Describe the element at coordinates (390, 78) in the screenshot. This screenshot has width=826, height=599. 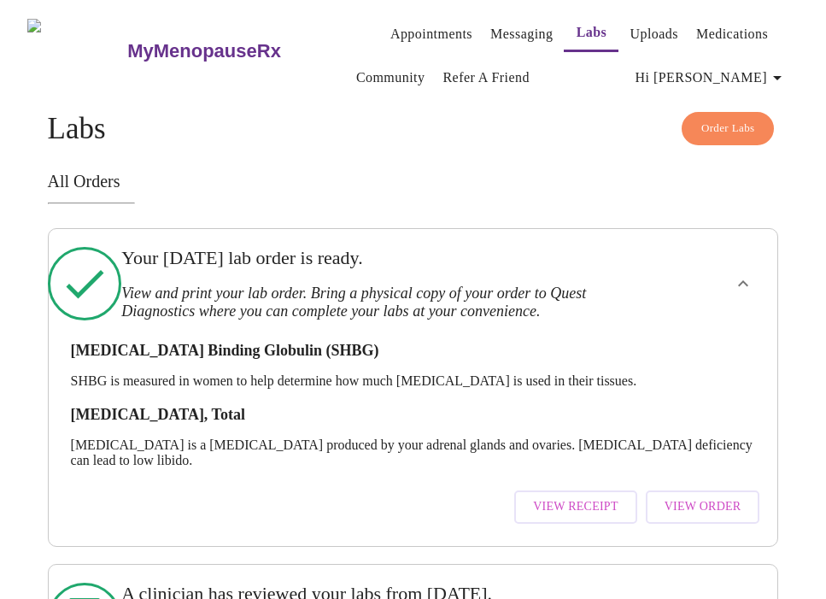
I see `button: Community` at that location.